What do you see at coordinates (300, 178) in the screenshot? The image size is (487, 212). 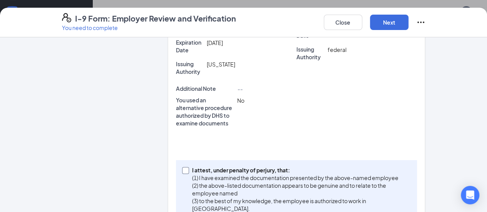 I see `p: (1) I have examined the documentation presented by the above-named employee` at bounding box center [300, 178].